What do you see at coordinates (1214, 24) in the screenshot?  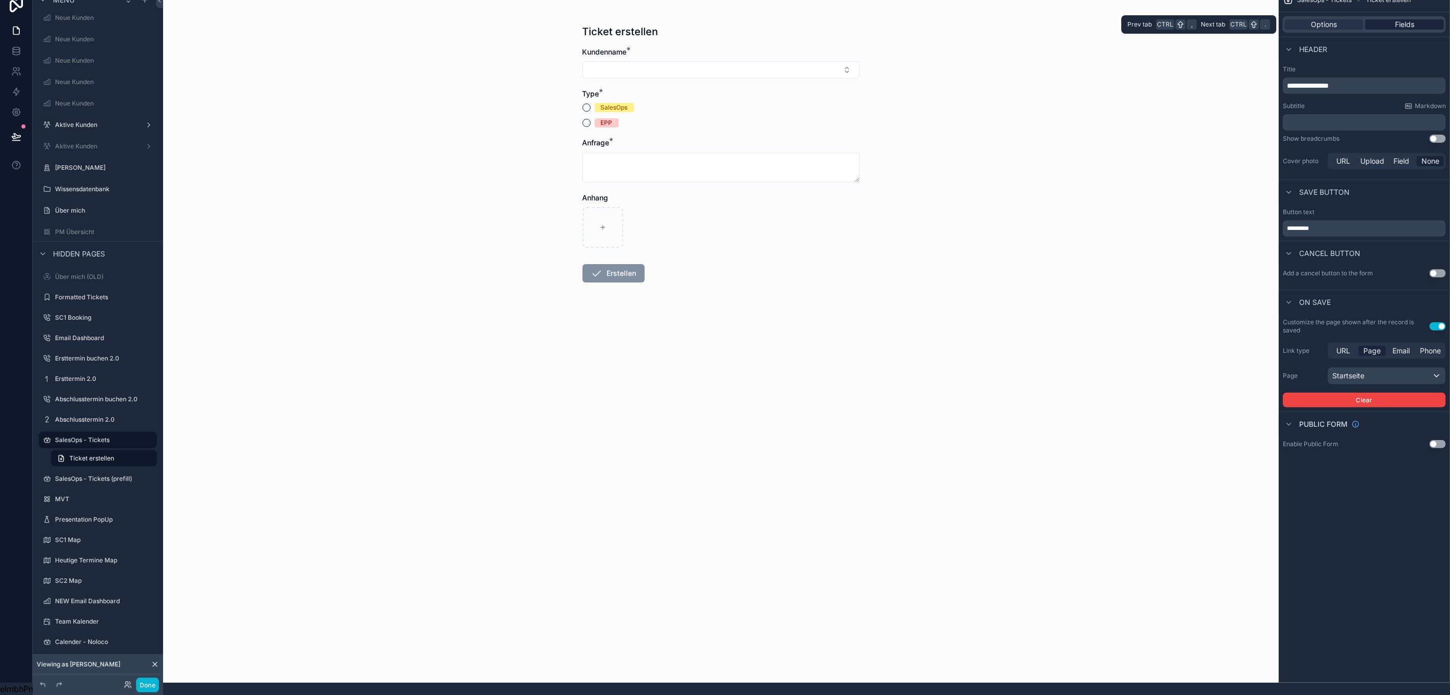 I see `span: Next tab` at bounding box center [1214, 24].